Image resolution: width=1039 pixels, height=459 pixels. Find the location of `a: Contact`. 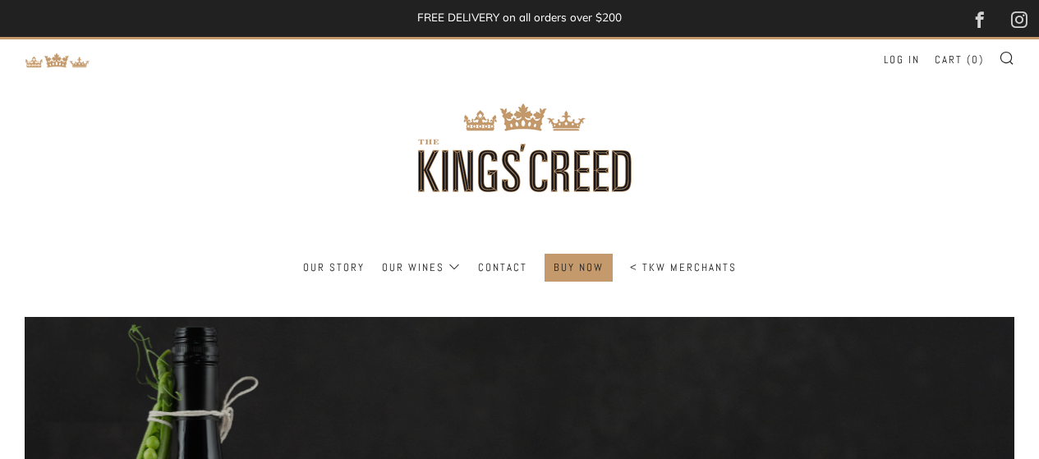

a: Contact is located at coordinates (502, 268).